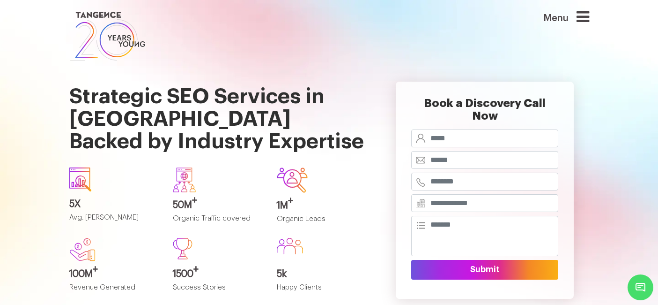  Describe the element at coordinates (183, 248) in the screenshot. I see `img: Path%20473.svg` at that location.